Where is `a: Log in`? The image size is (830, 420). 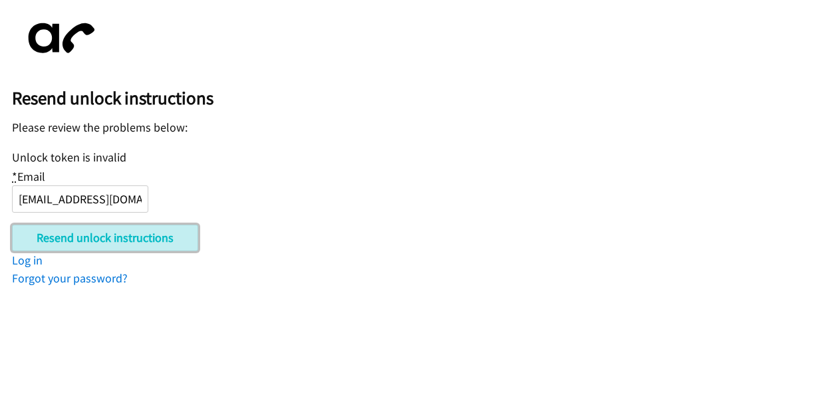 a: Log in is located at coordinates (27, 260).